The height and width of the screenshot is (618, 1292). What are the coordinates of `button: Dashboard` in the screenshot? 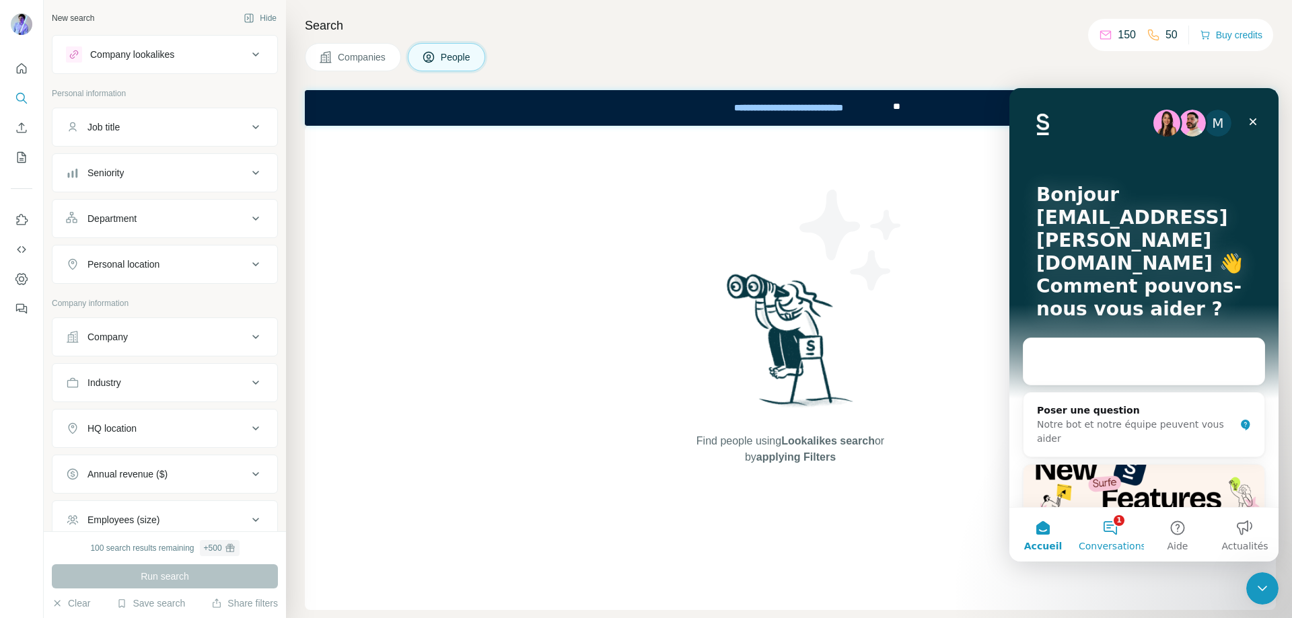 It's located at (22, 279).